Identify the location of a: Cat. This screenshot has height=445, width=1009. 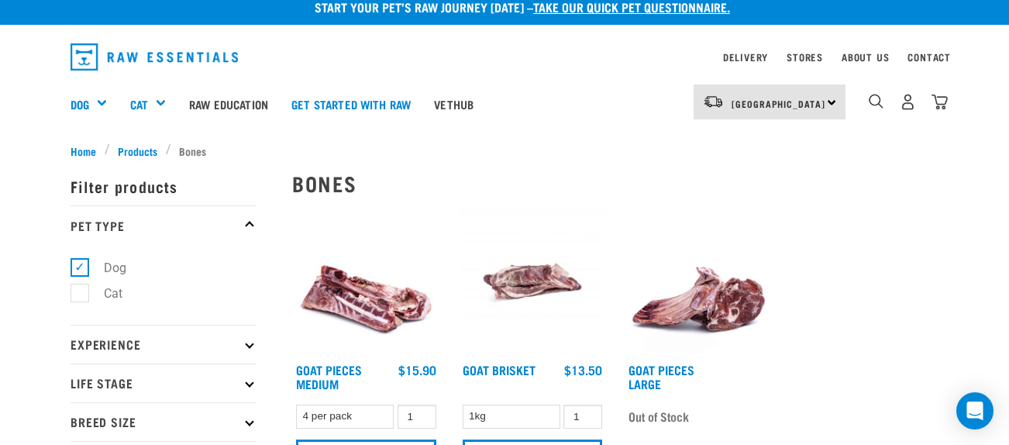
(139, 104).